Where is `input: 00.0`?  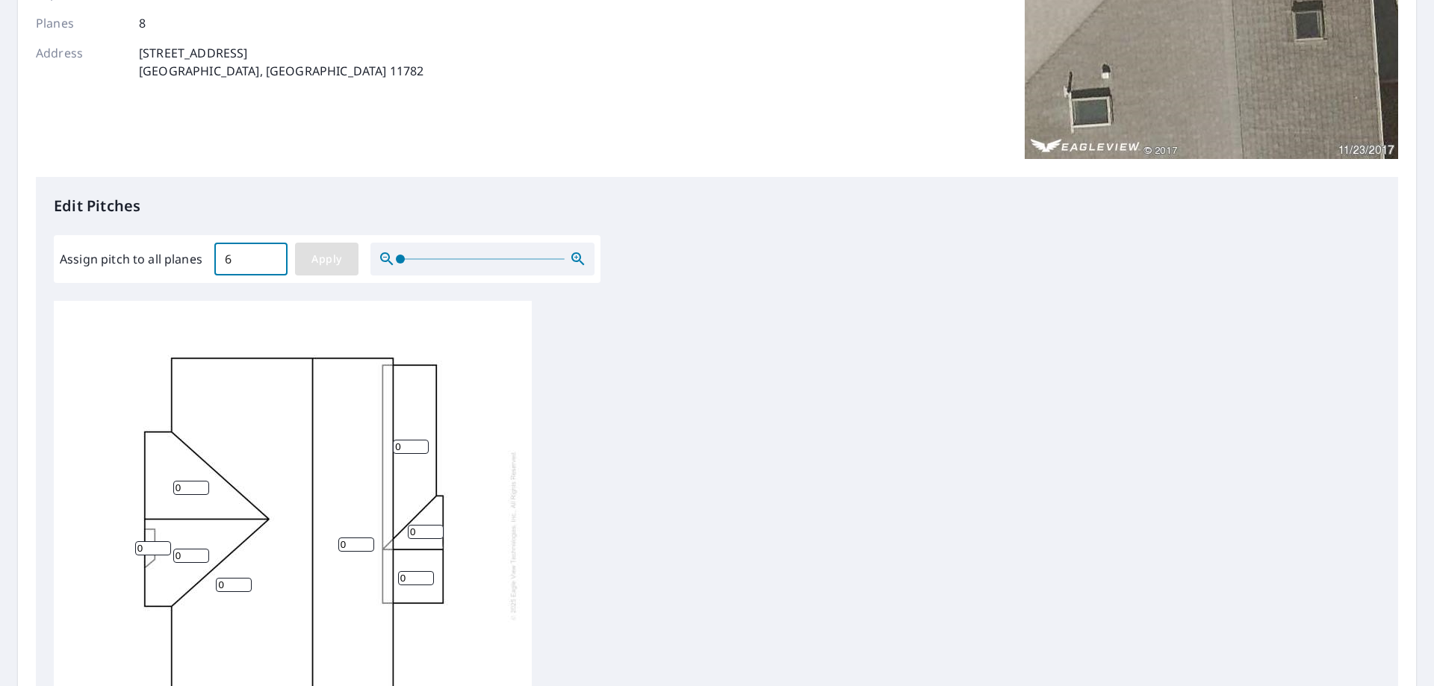 input: 00.0 is located at coordinates (251, 259).